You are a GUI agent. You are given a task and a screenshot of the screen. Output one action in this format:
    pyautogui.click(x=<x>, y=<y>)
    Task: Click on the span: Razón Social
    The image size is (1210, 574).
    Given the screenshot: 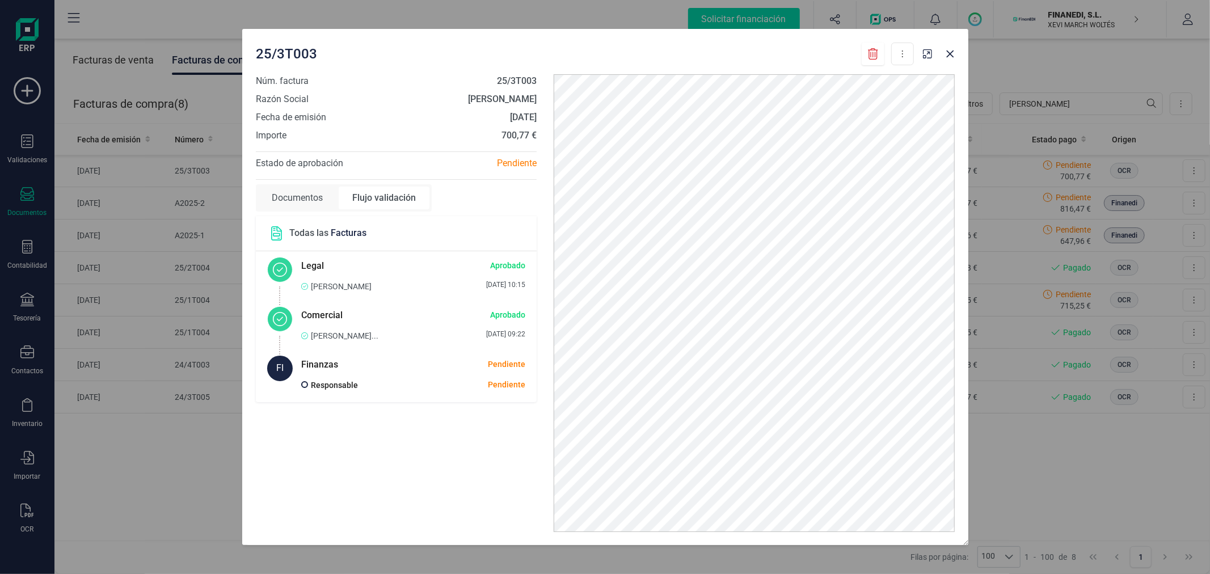 What is the action you would take?
    pyautogui.click(x=282, y=99)
    